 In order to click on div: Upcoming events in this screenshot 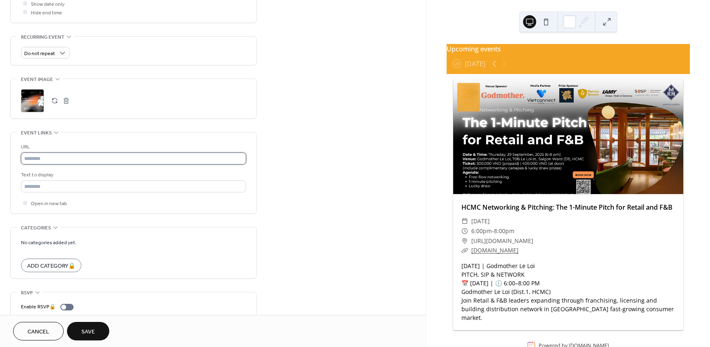, I will do `click(568, 49)`.